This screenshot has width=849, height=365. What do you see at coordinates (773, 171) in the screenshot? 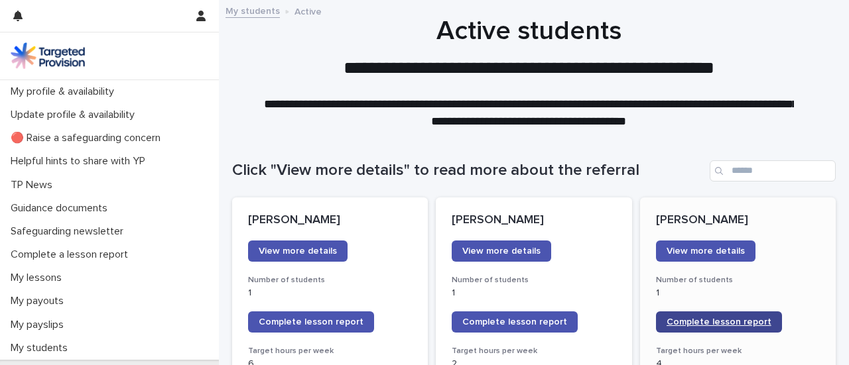
I see `input: Search` at bounding box center [773, 171].